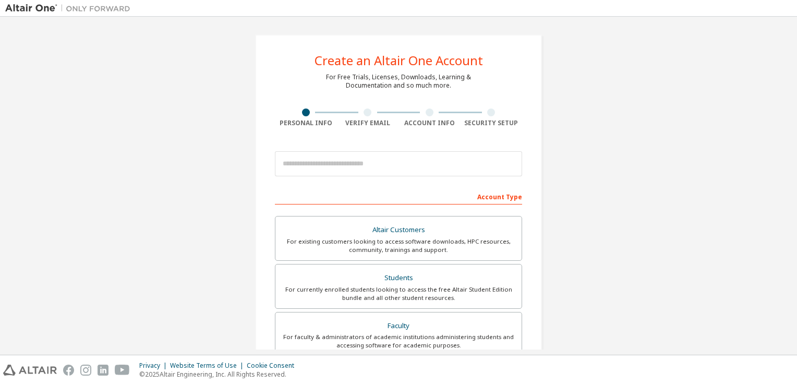  I want to click on div: Cookie Consent, so click(273, 365).